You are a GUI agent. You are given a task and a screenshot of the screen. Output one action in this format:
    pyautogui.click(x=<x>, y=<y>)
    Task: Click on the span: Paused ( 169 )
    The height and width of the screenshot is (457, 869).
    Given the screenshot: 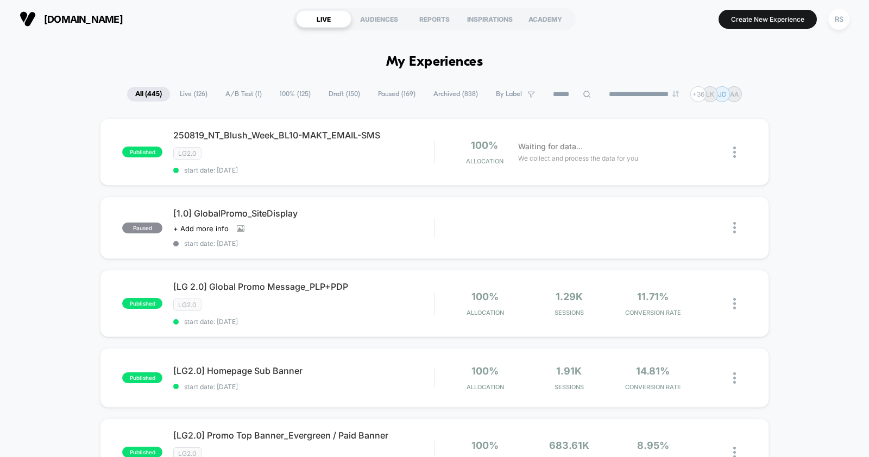 What is the action you would take?
    pyautogui.click(x=396, y=94)
    